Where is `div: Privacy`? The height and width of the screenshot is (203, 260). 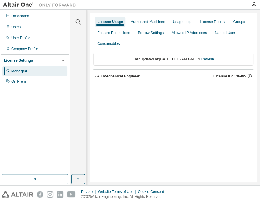
div: Privacy is located at coordinates (89, 192).